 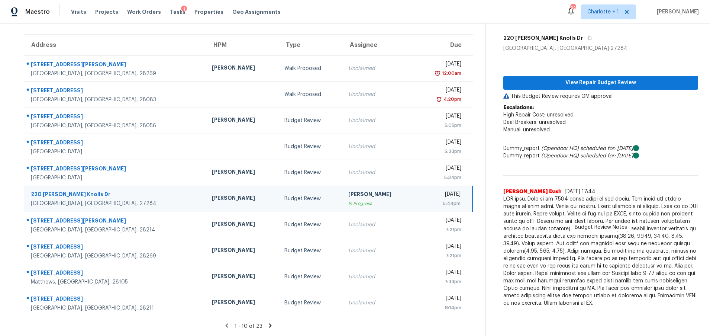 What do you see at coordinates (144, 12) in the screenshot?
I see `span: Work Orders` at bounding box center [144, 12].